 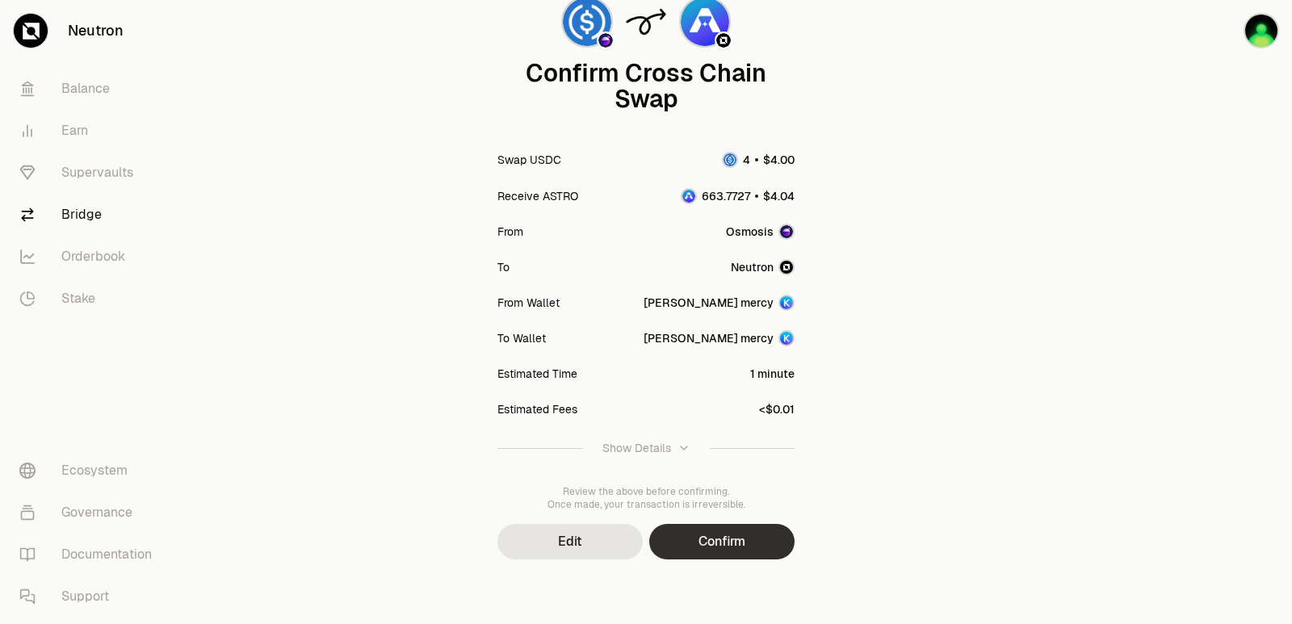 I want to click on img: sandy mercy, so click(x=1261, y=31).